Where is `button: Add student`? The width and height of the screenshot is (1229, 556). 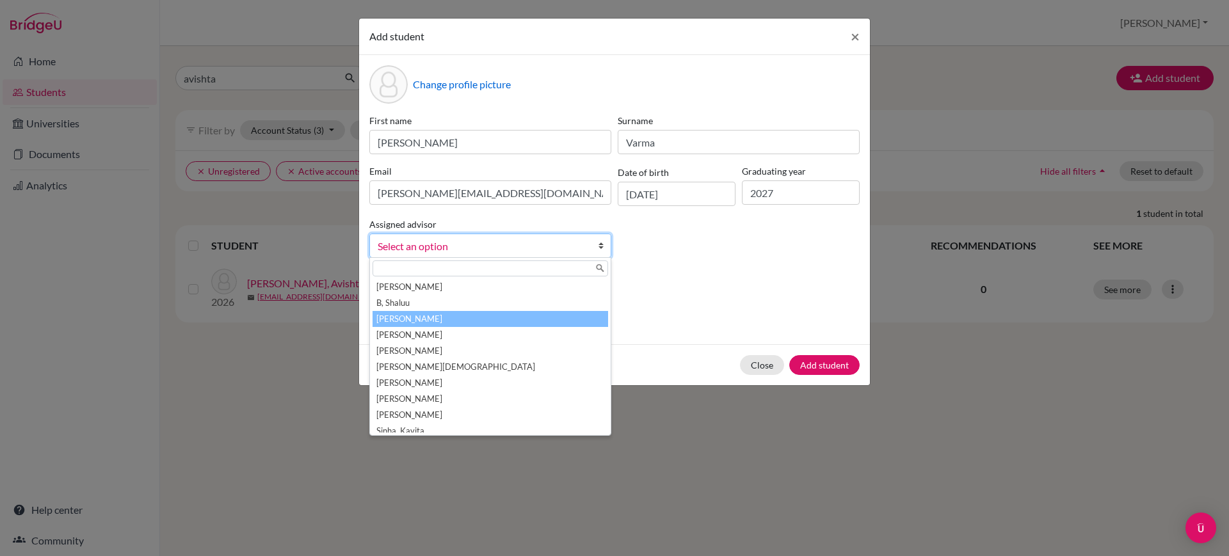 button: Add student is located at coordinates (824, 365).